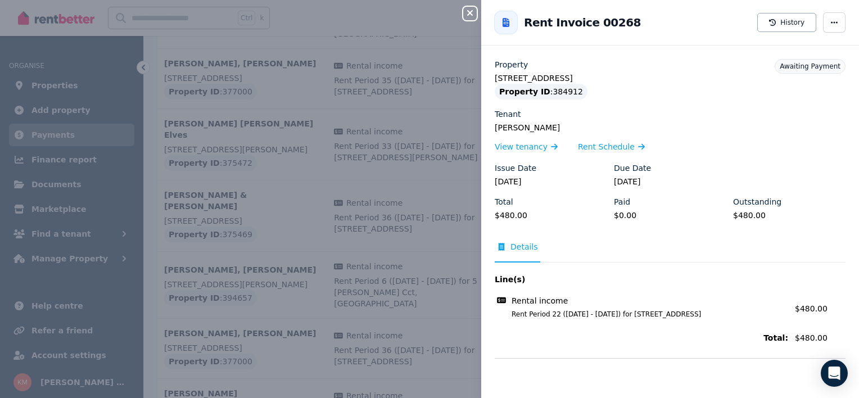  Describe the element at coordinates (582, 22) in the screenshot. I see `h2: Rent Invoice 00268` at that location.